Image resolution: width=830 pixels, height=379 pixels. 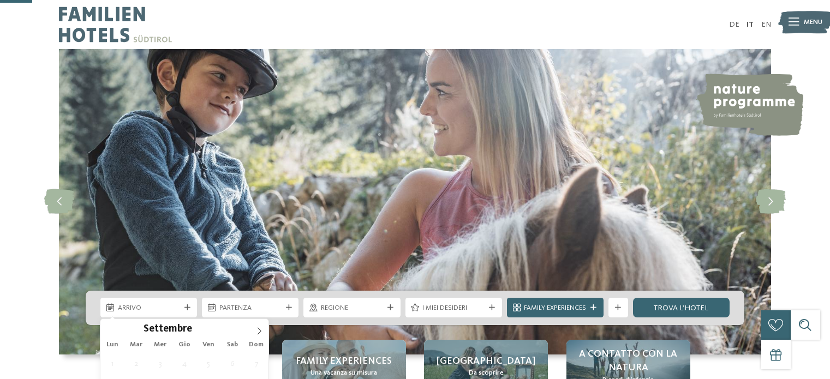 I want to click on img: nature programme by Familienhotels Südtirol, so click(x=749, y=105).